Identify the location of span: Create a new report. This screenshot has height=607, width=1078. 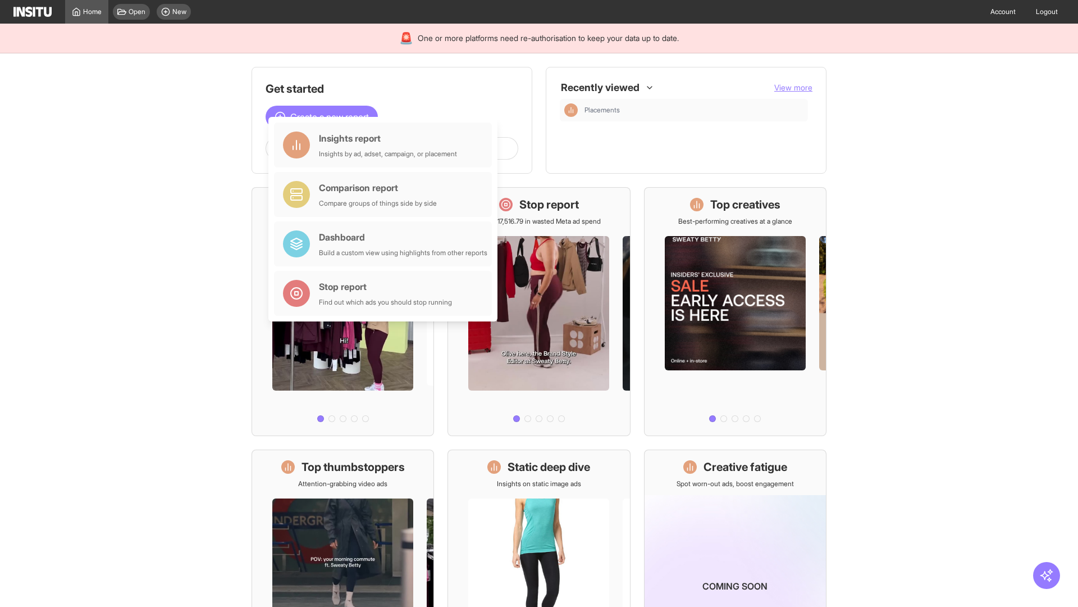
(330, 117).